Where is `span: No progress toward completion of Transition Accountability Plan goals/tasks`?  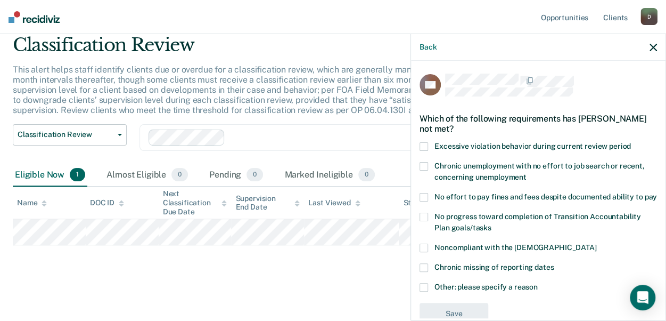
span: No progress toward completion of Transition Accountability Plan goals/tasks is located at coordinates (538, 222).